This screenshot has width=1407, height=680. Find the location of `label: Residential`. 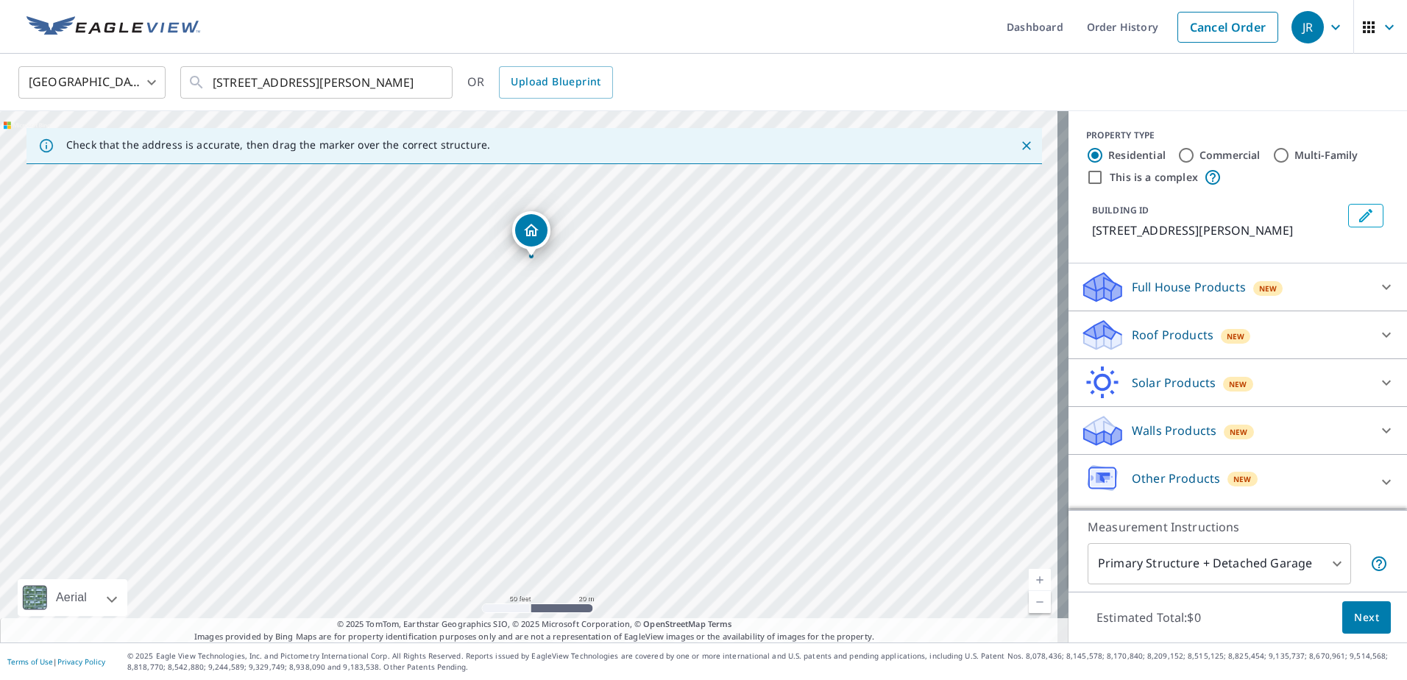

label: Residential is located at coordinates (1137, 155).